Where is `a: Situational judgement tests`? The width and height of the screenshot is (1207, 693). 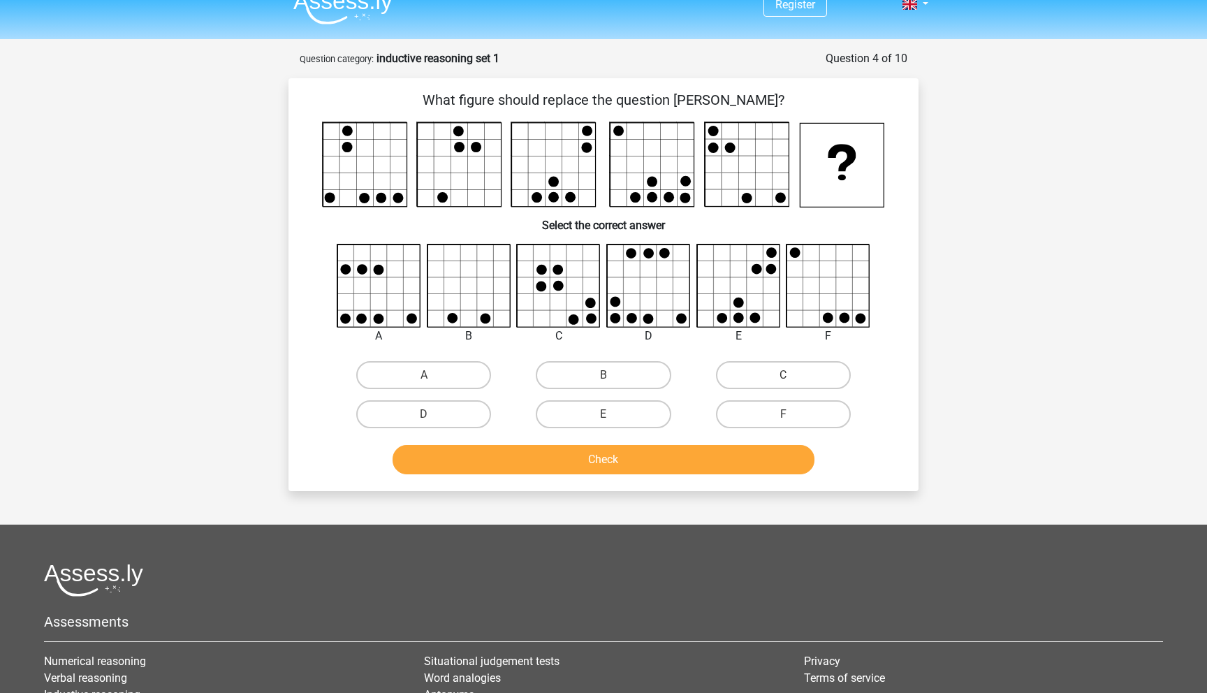 a: Situational judgement tests is located at coordinates (492, 661).